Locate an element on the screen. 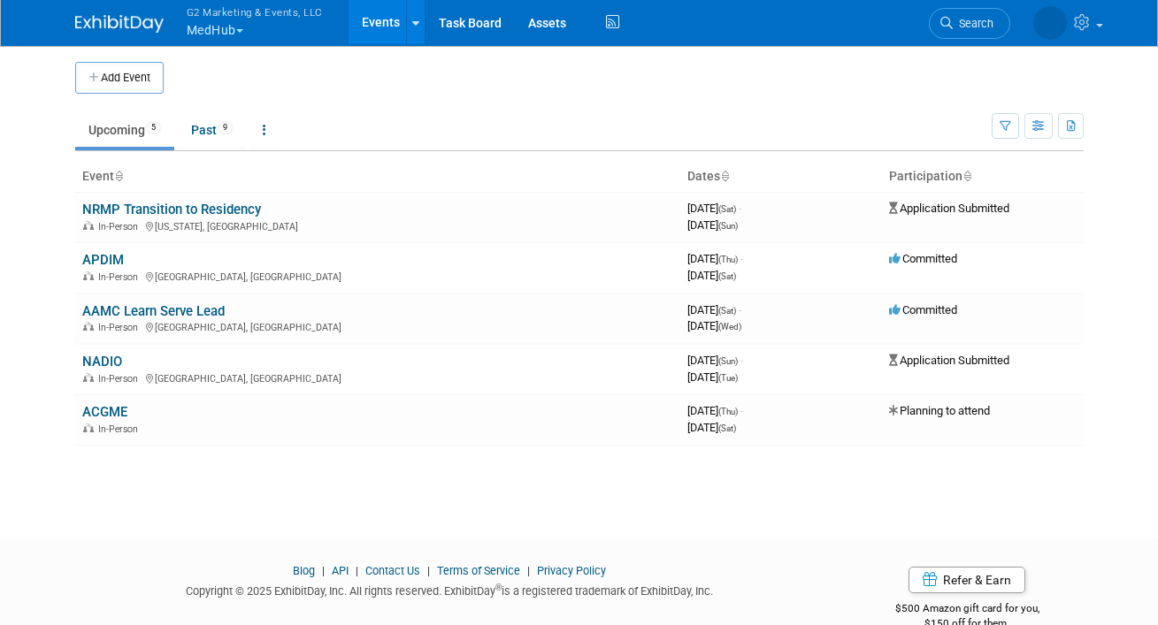  span: G2 Marketing & Events, LLC is located at coordinates (255, 11).